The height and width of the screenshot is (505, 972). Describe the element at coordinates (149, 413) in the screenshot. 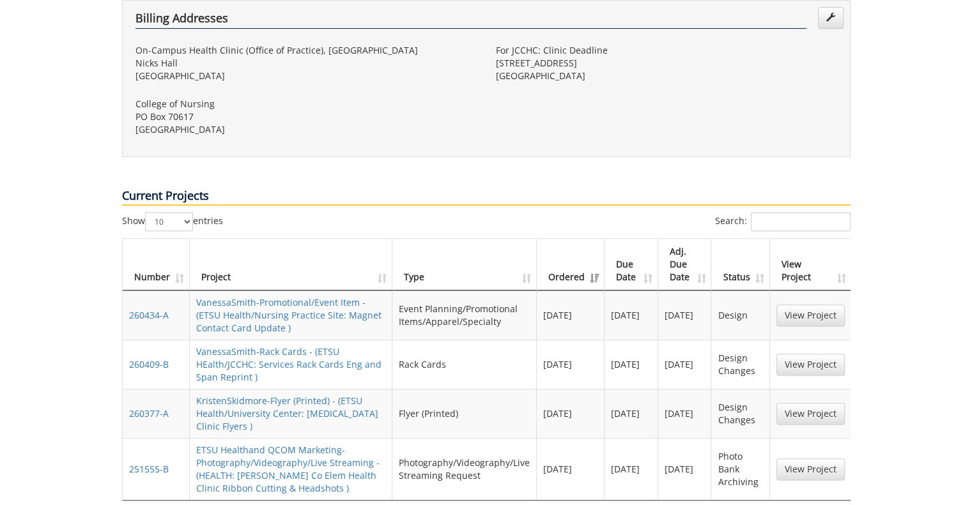

I see `a: 260377-A` at that location.